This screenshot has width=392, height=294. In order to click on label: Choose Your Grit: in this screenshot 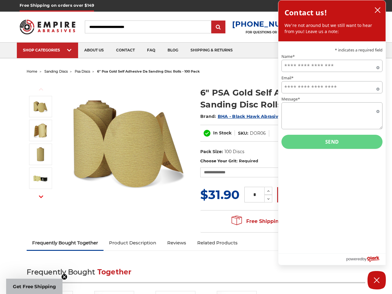, I will do `click(283, 161)`.